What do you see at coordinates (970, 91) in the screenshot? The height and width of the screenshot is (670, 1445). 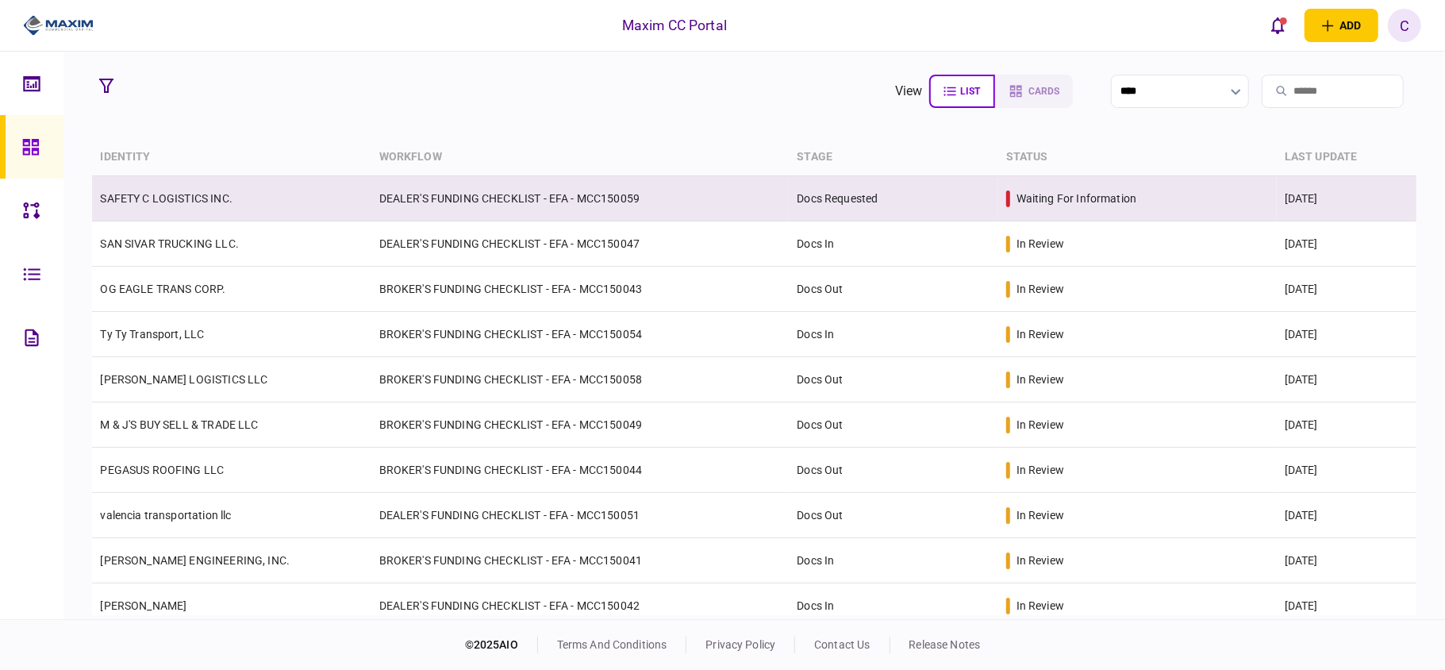 I see `span: list` at bounding box center [970, 91].